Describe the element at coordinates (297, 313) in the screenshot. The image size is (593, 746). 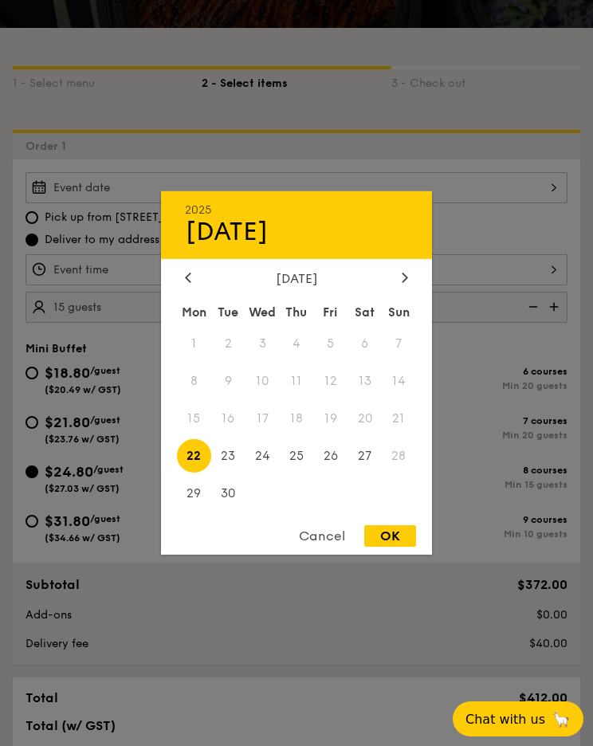
I see `div: Thu` at that location.